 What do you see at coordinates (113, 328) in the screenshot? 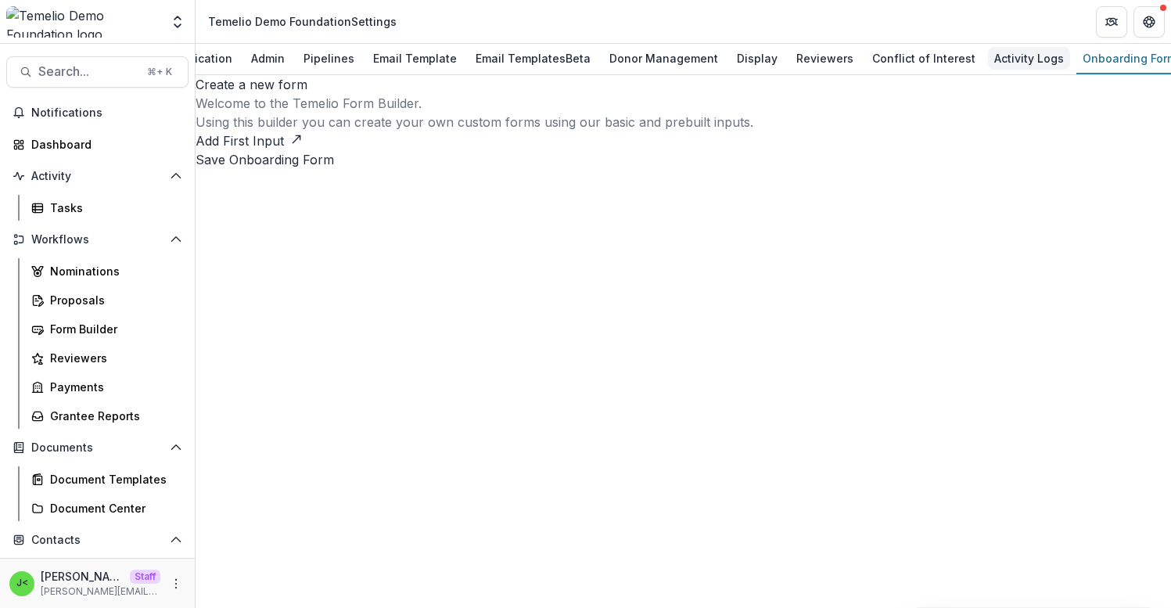
I see `div: Form Builder` at bounding box center [113, 328].